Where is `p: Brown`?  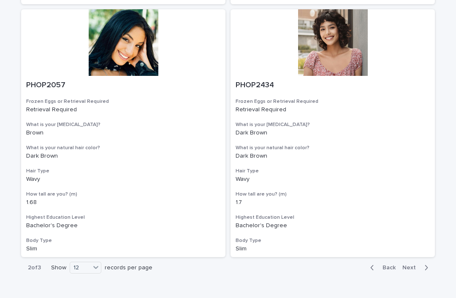 p: Brown is located at coordinates (123, 133).